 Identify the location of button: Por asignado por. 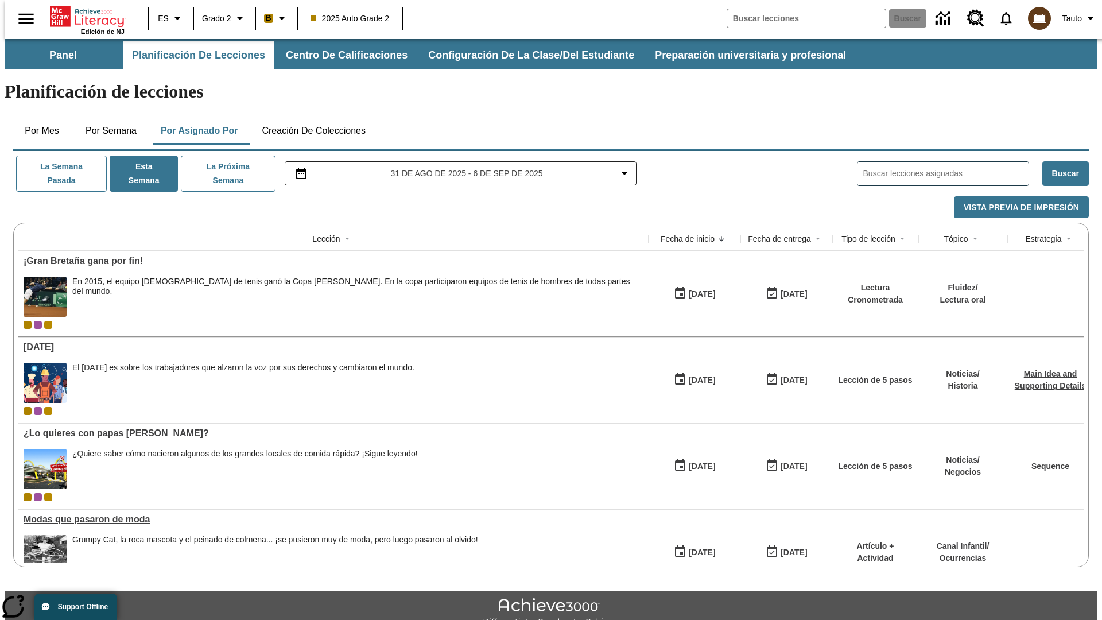
(199, 131).